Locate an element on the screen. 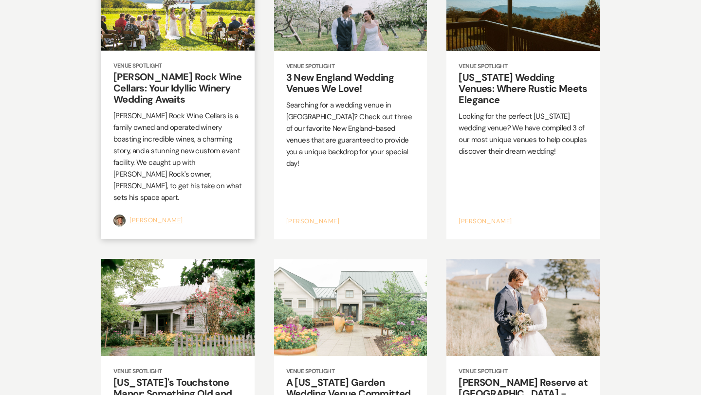 This screenshot has width=701, height=395. h2: 3 New England Wedding Venues We Love! is located at coordinates (350, 83).